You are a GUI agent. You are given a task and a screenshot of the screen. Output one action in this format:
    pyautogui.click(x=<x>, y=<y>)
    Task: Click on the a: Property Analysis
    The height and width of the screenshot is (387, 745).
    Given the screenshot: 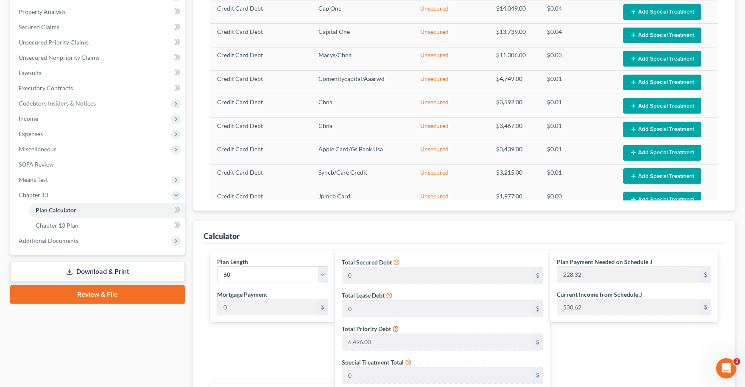 What is the action you would take?
    pyautogui.click(x=98, y=12)
    